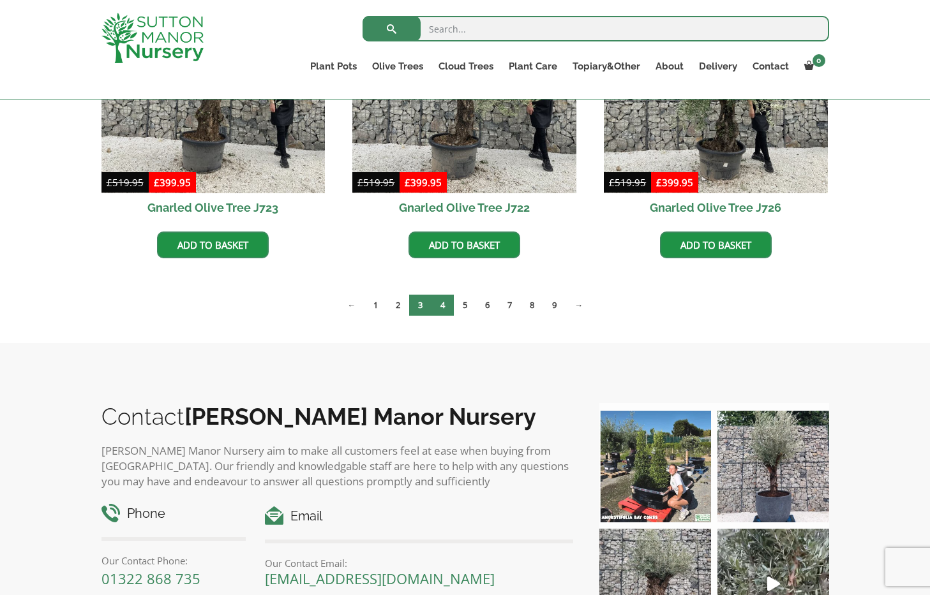  I want to click on a: Page 9, so click(554, 305).